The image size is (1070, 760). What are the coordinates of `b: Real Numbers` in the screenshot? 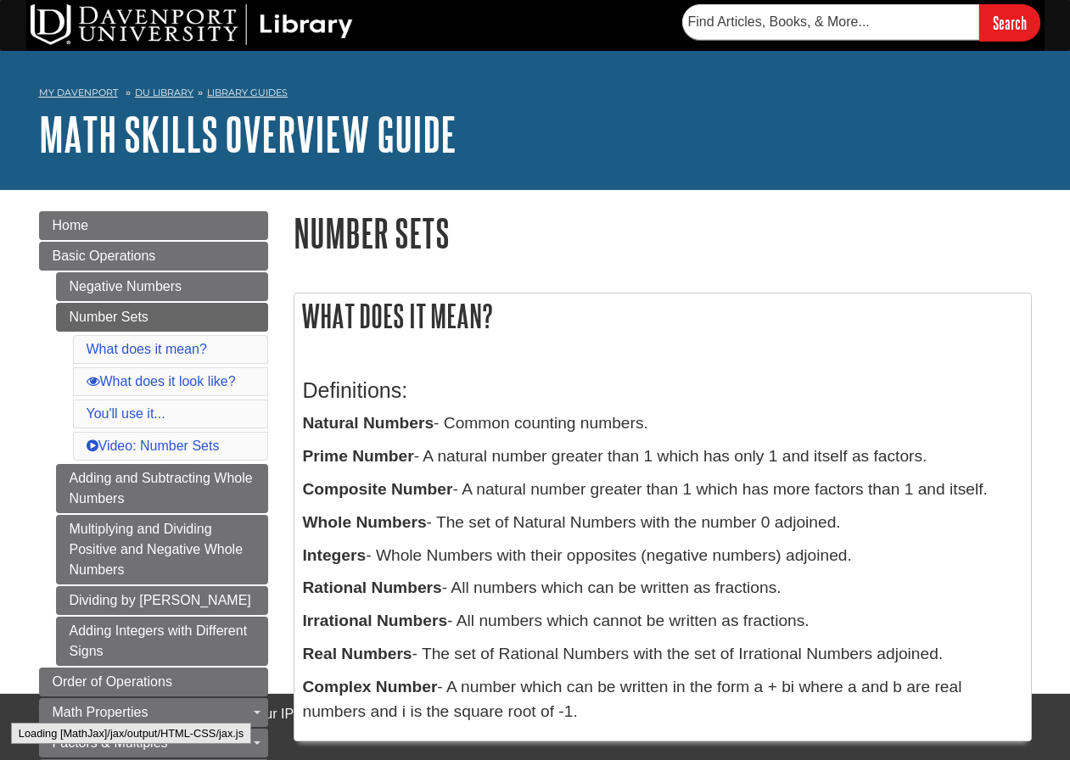 It's located at (357, 653).